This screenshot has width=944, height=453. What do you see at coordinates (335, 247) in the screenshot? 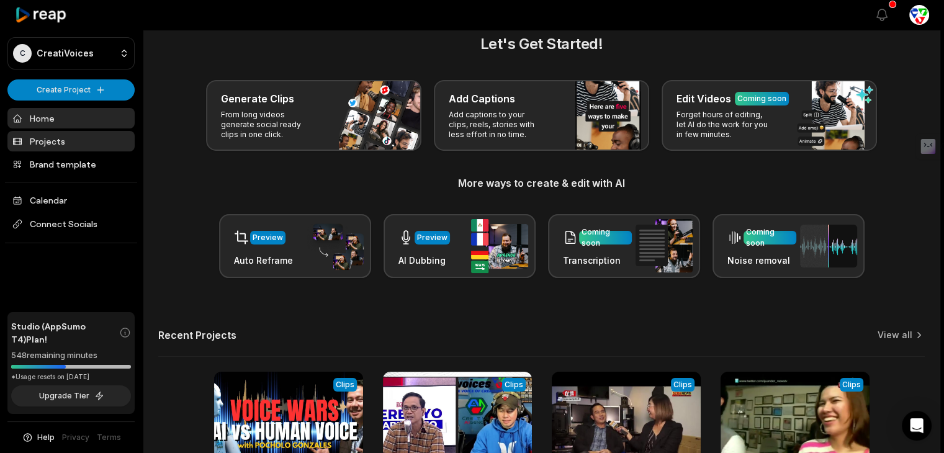
I see `img: auto_reframe.png` at bounding box center [335, 247].